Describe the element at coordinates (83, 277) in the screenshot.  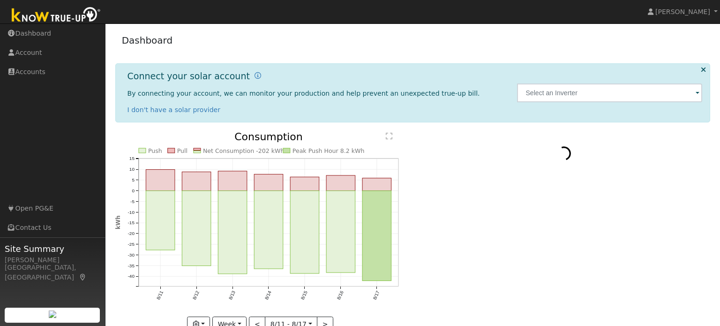
I see `a: Map` at that location.